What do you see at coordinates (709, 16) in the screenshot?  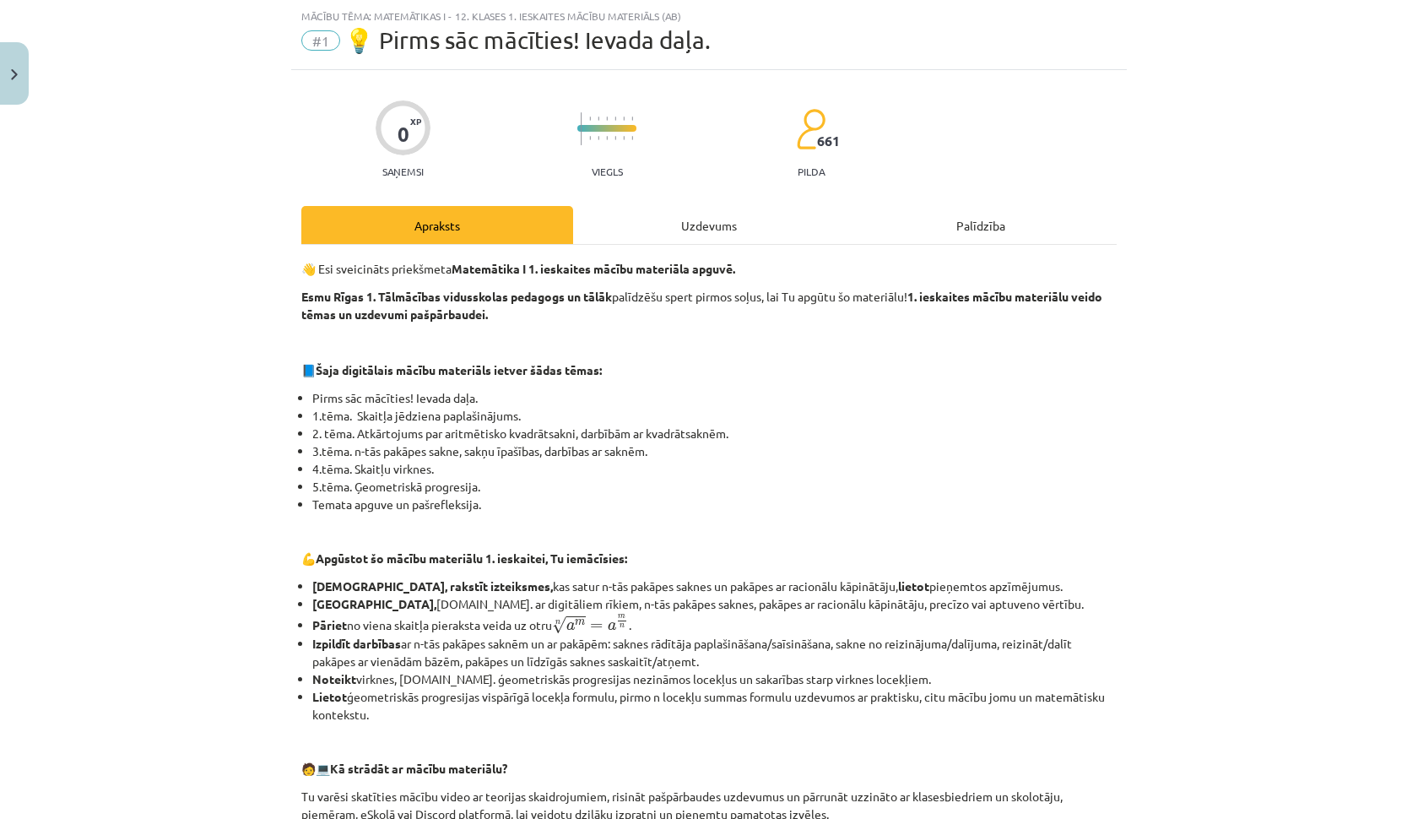 I see `div: Mācību tēma: Matemātikas i - 12. klases 1. ieskaites mācību materiāls (ab)` at bounding box center [709, 16].